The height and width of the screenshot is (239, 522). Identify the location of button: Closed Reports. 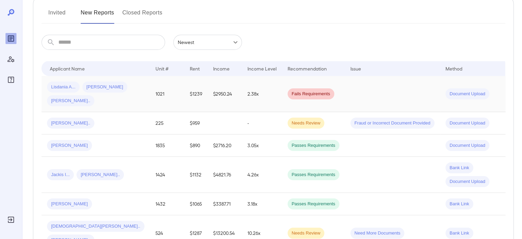
(143, 15).